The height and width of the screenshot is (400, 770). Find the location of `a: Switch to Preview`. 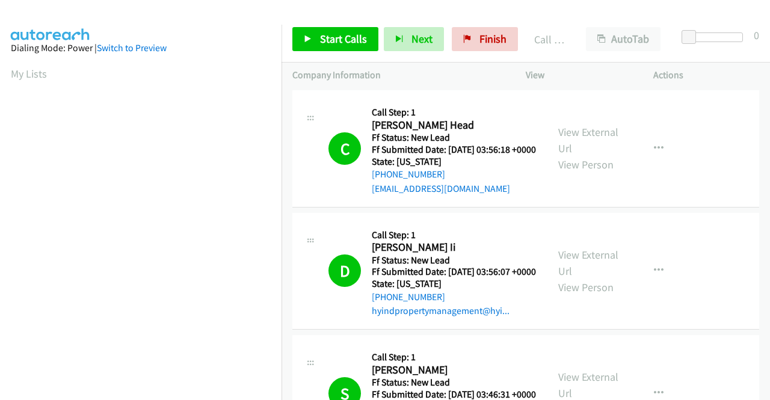

a: Switch to Preview is located at coordinates (132, 48).